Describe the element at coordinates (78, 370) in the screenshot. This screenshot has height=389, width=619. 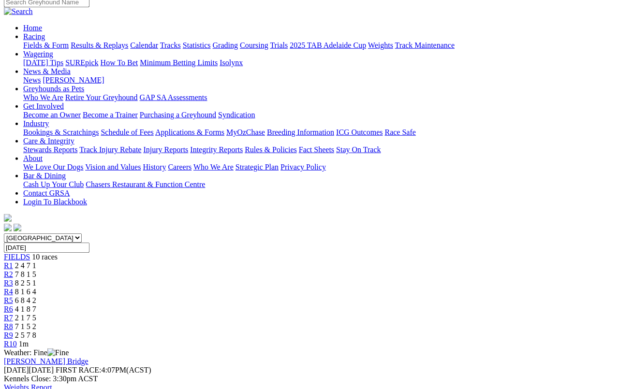
I see `span: FIRST RACE:` at that location.